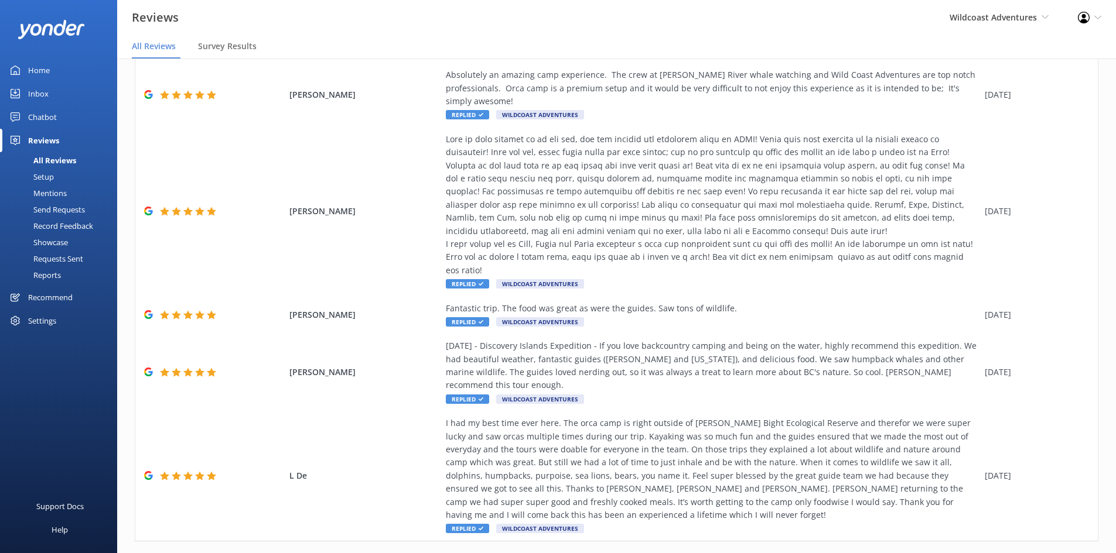 The width and height of the screenshot is (1116, 553). What do you see at coordinates (60, 507) in the screenshot?
I see `div: Support Docs` at bounding box center [60, 507].